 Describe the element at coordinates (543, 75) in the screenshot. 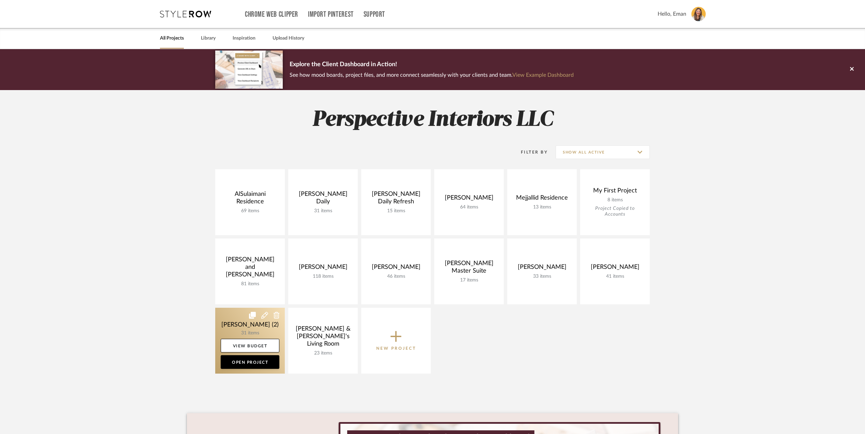

I see `a: View Example Dashboard` at that location.